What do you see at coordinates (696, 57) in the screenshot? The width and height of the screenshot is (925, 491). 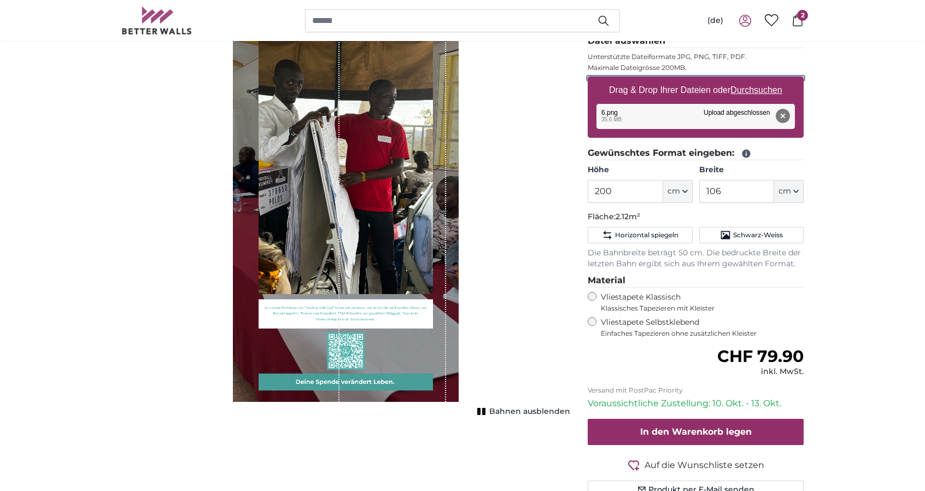 I see `p: Unterstützte Dateiformate JPG, PNG, TIFF, PDF.` at bounding box center [696, 57].